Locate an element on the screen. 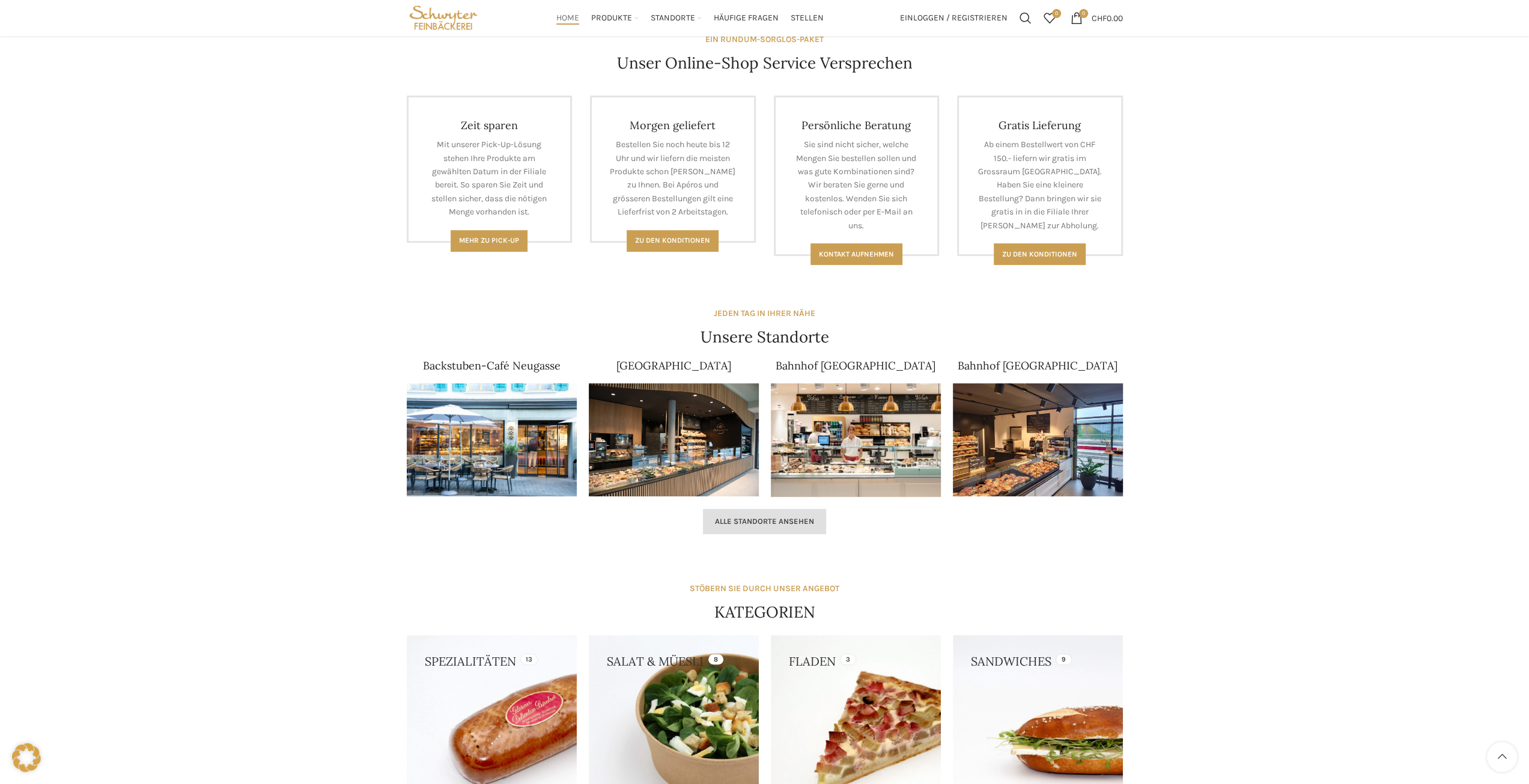 This screenshot has width=1529, height=784. p: Sie sind nicht sicher, welche Mengen Sie bestellen sollen und was gute Kombinationen sind? Wir be... is located at coordinates (857, 185).